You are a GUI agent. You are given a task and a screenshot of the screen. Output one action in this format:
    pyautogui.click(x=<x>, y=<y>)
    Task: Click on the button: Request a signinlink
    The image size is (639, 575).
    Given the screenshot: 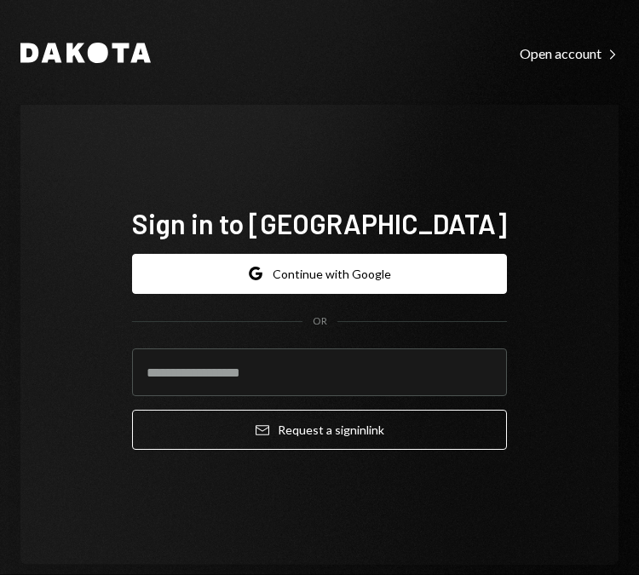 What is the action you would take?
    pyautogui.click(x=319, y=429)
    